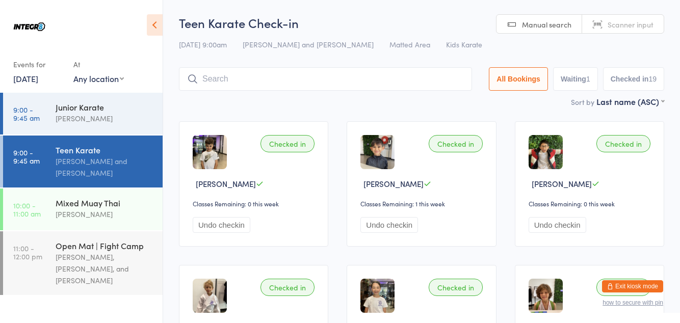 This screenshot has height=323, width=680. What do you see at coordinates (546, 152) in the screenshot?
I see `img: image1698387957.png` at bounding box center [546, 152].